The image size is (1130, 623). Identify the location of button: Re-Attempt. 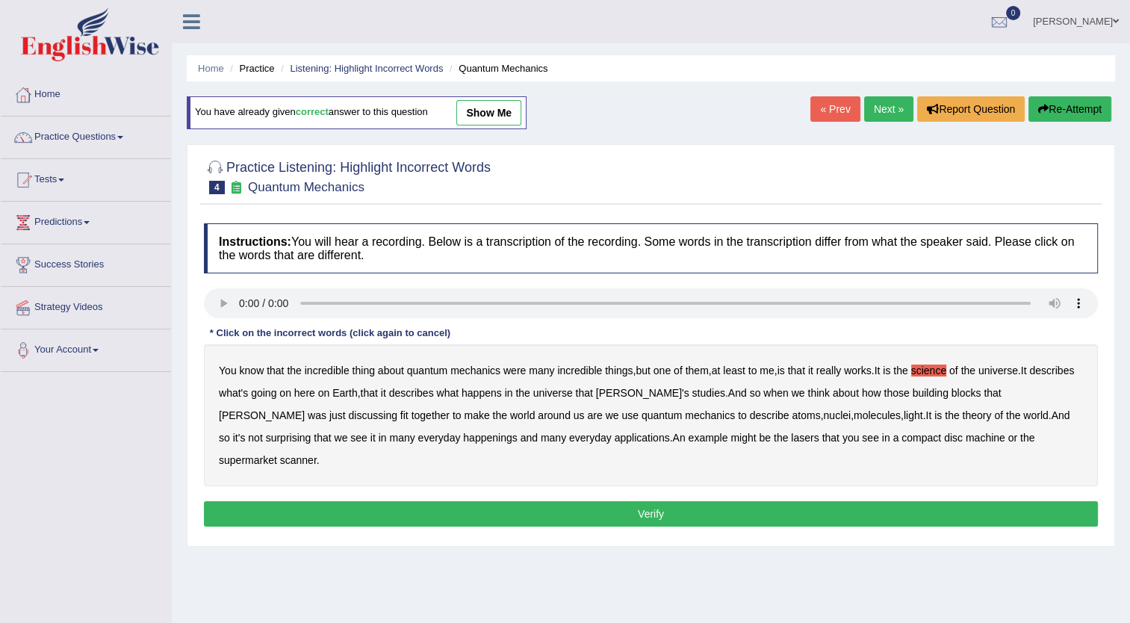
(1070, 109).